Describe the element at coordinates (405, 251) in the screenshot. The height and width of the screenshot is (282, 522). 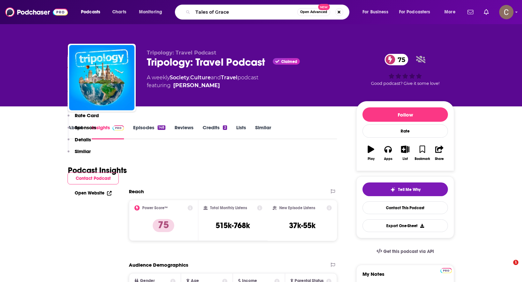
I see `a: Get this podcast via API` at that location.